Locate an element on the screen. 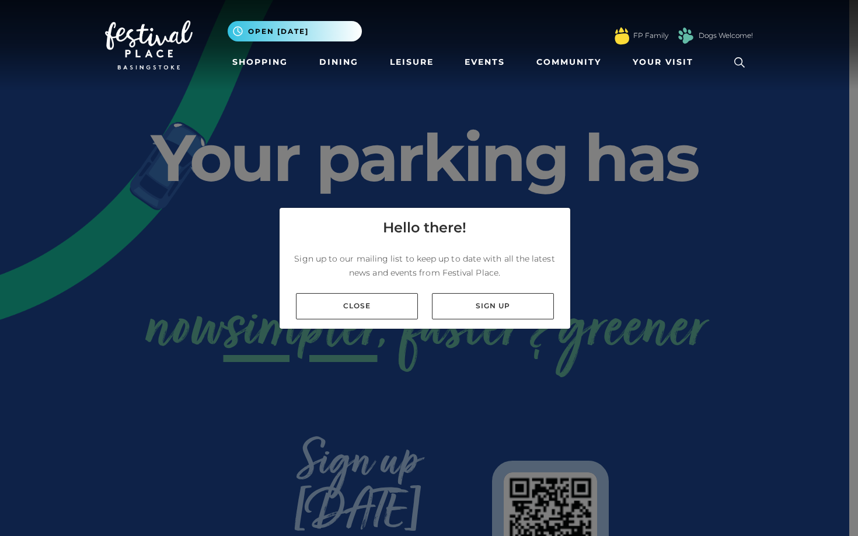 The image size is (858, 536). p: Sign up to our mailing list to keep up to date with all the latest news and events from Festival ... is located at coordinates (425, 266).